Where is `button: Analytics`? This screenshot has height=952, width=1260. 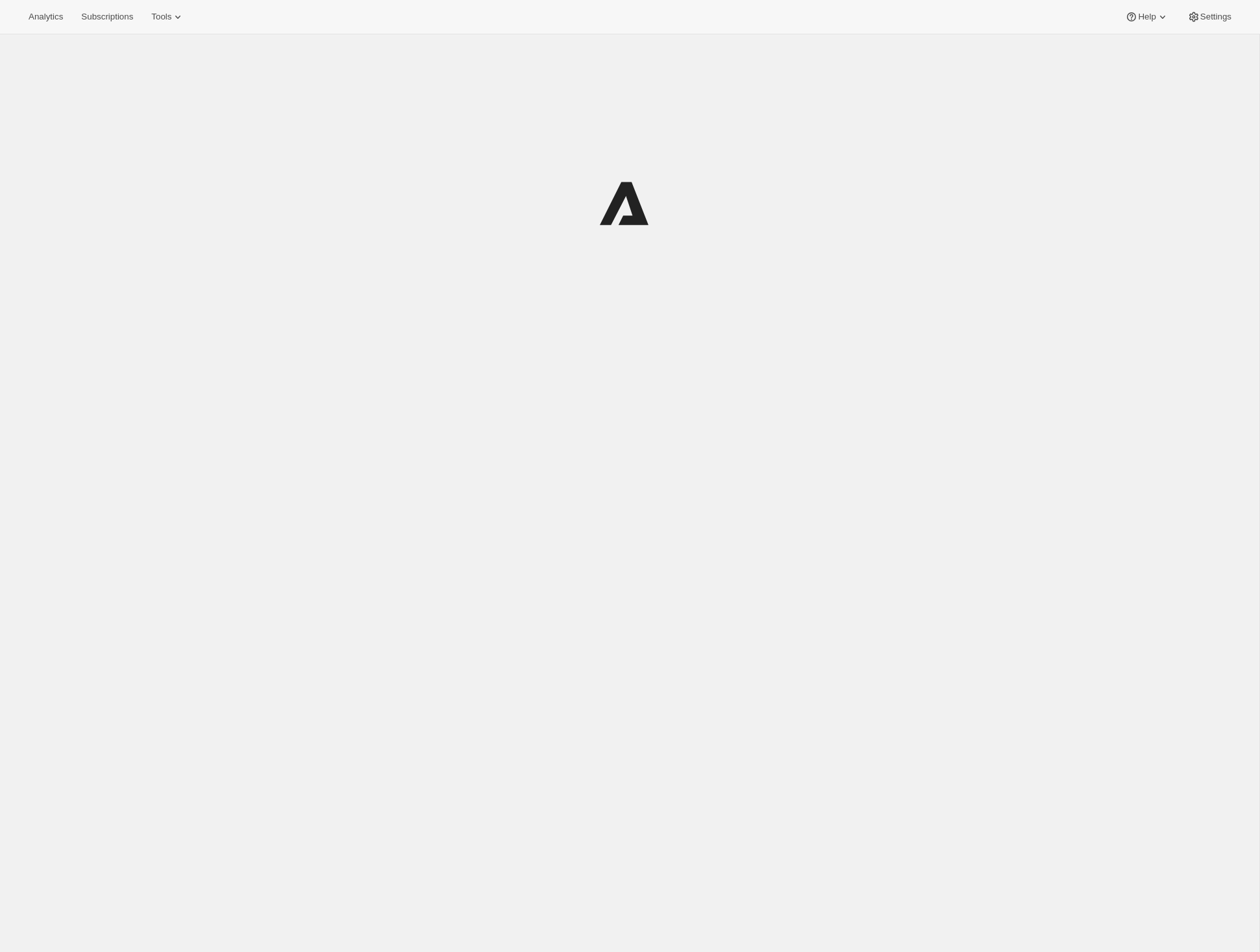 button: Analytics is located at coordinates (46, 17).